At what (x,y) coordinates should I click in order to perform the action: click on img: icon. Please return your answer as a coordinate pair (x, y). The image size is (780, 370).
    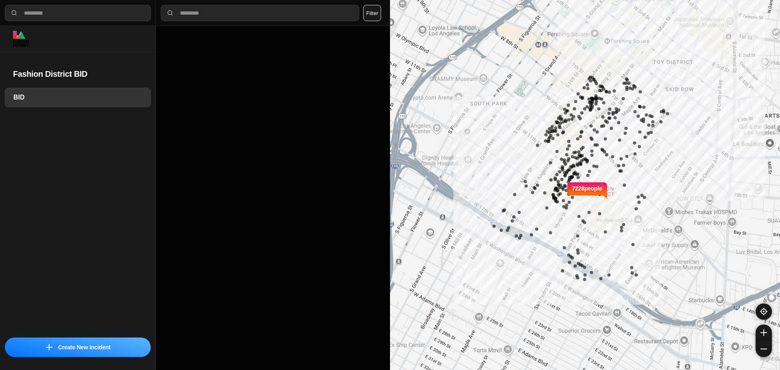
    Looking at the image, I should click on (49, 347).